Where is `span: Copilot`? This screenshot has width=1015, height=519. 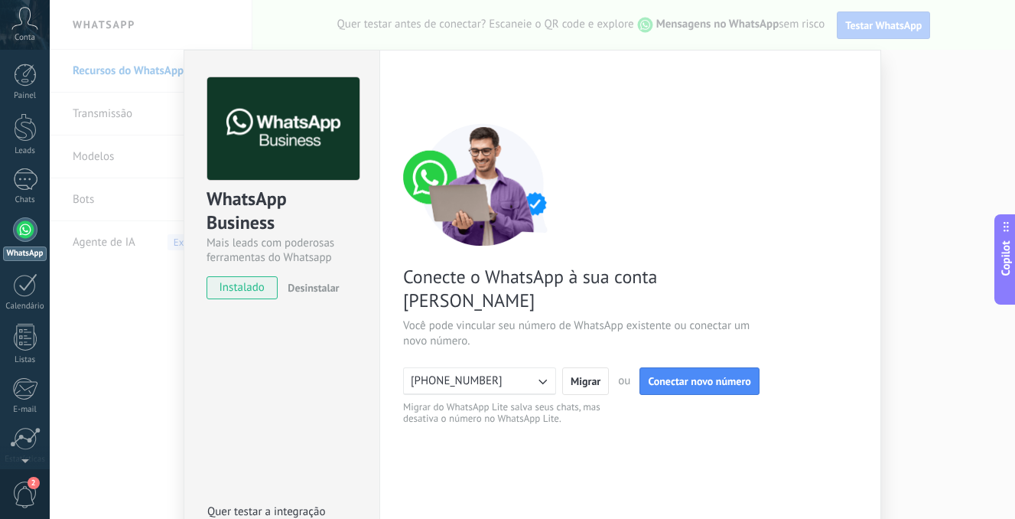 span: Copilot is located at coordinates (1006, 259).